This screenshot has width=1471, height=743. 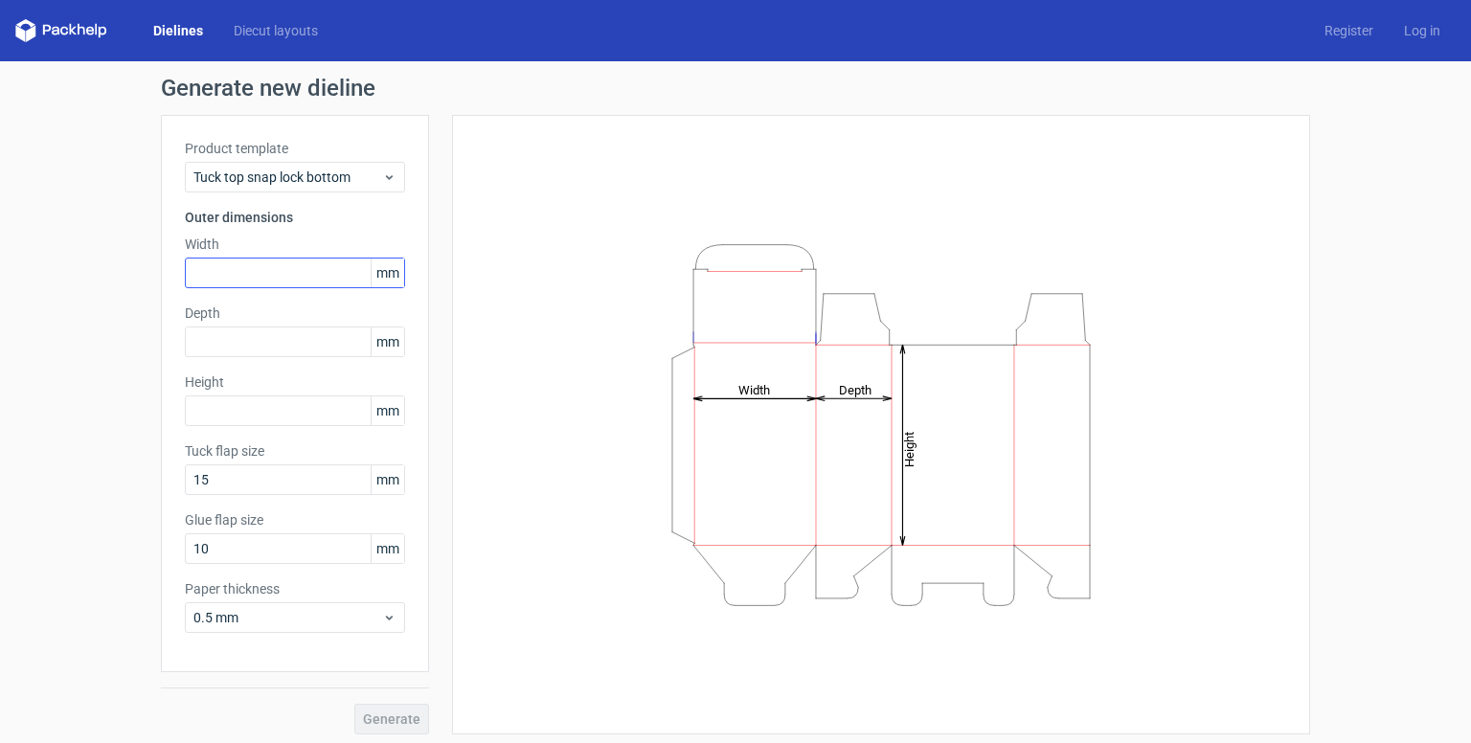 What do you see at coordinates (295, 382) in the screenshot?
I see `label: Height` at bounding box center [295, 382].